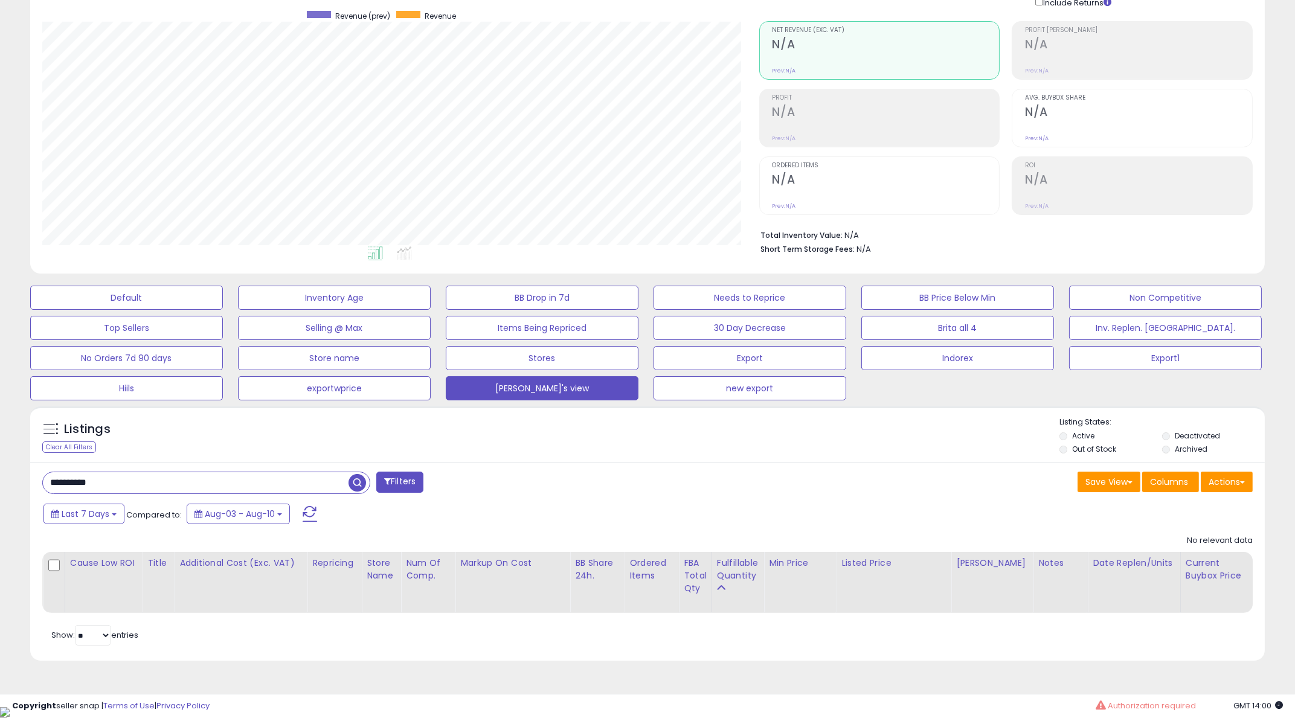 The width and height of the screenshot is (1295, 718). What do you see at coordinates (1094, 449) in the screenshot?
I see `label: Out of Stock` at bounding box center [1094, 449].